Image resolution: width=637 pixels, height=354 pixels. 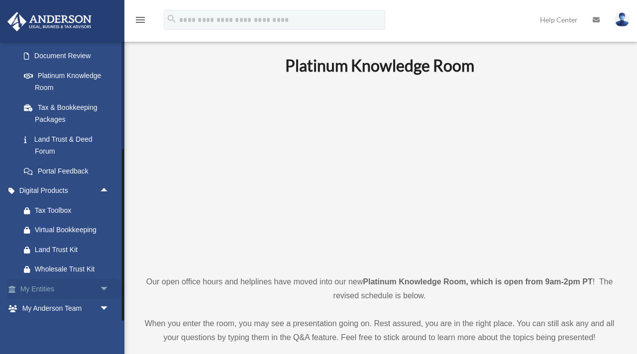 What do you see at coordinates (69, 145) in the screenshot?
I see `a: Land Trust & Deed Forum` at bounding box center [69, 145].